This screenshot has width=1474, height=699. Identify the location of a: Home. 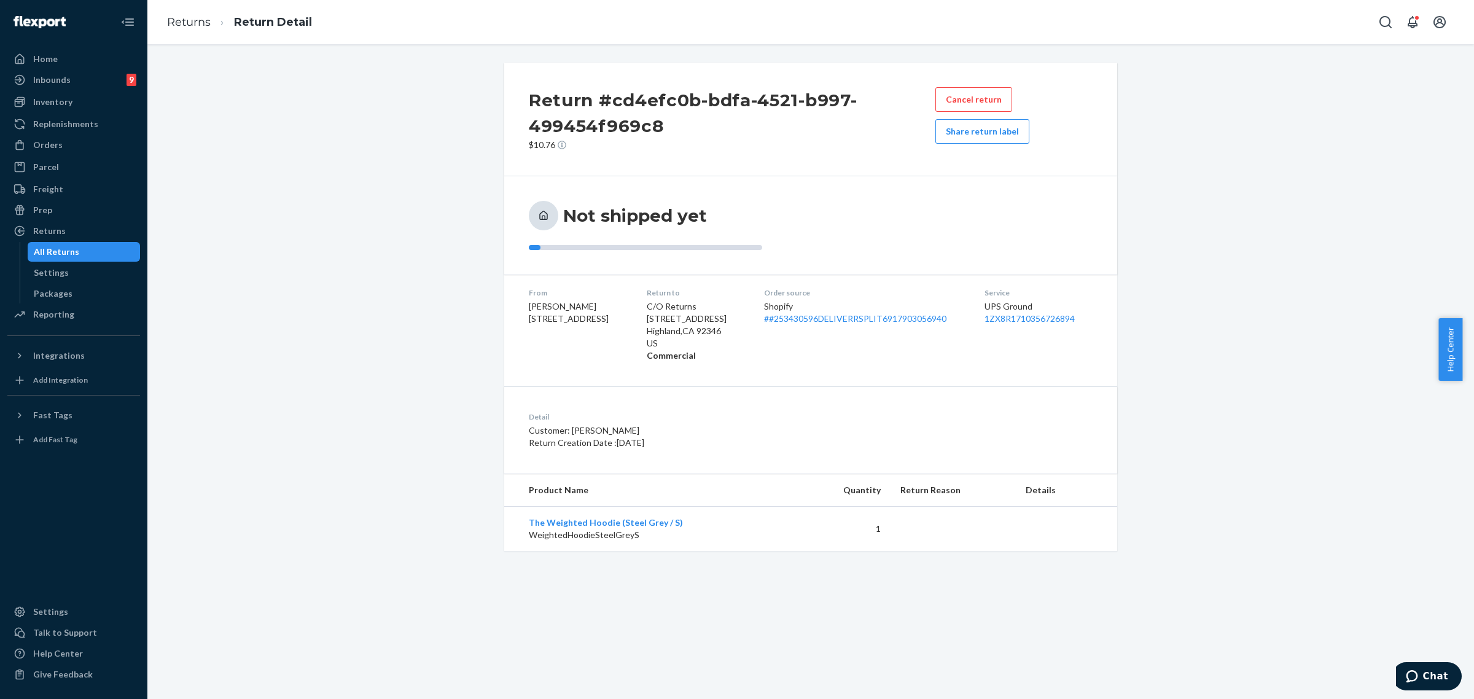
(74, 59).